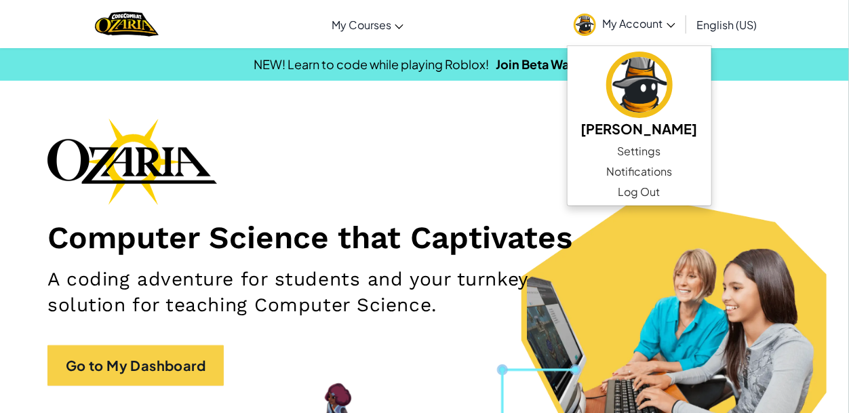 The image size is (849, 413). I want to click on img: Ozaria branding logo, so click(132, 161).